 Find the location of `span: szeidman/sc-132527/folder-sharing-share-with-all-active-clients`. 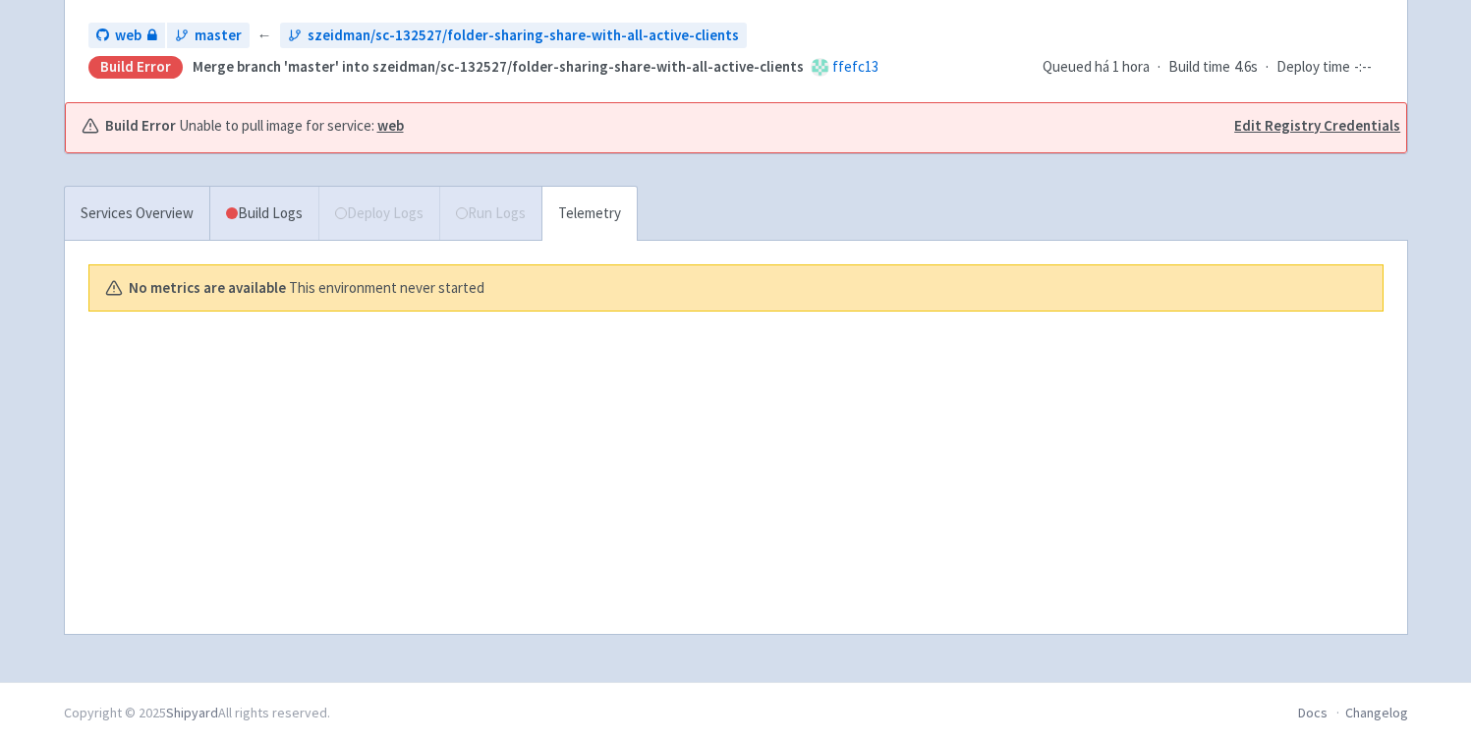

span: szeidman/sc-132527/folder-sharing-share-with-all-active-clients is located at coordinates (523, 35).